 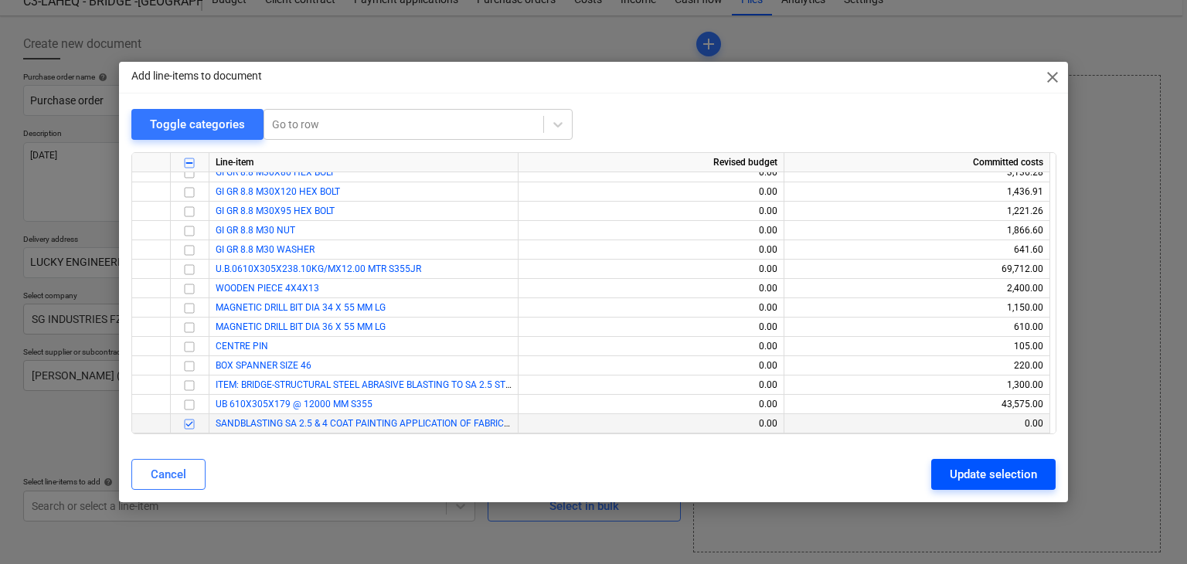 I want to click on div: 1,436.91, so click(x=917, y=192).